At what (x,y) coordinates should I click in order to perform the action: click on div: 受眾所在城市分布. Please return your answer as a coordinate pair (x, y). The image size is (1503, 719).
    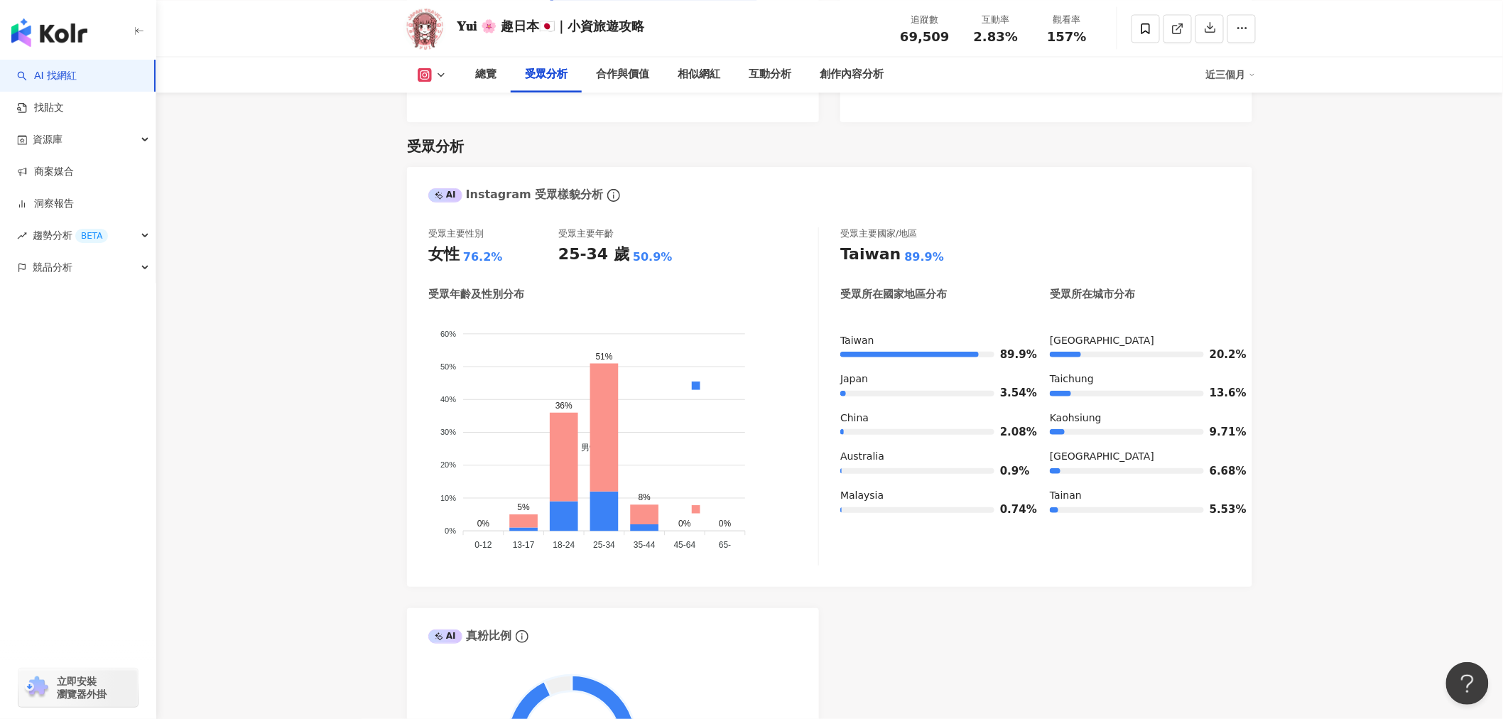
    Looking at the image, I should click on (1093, 294).